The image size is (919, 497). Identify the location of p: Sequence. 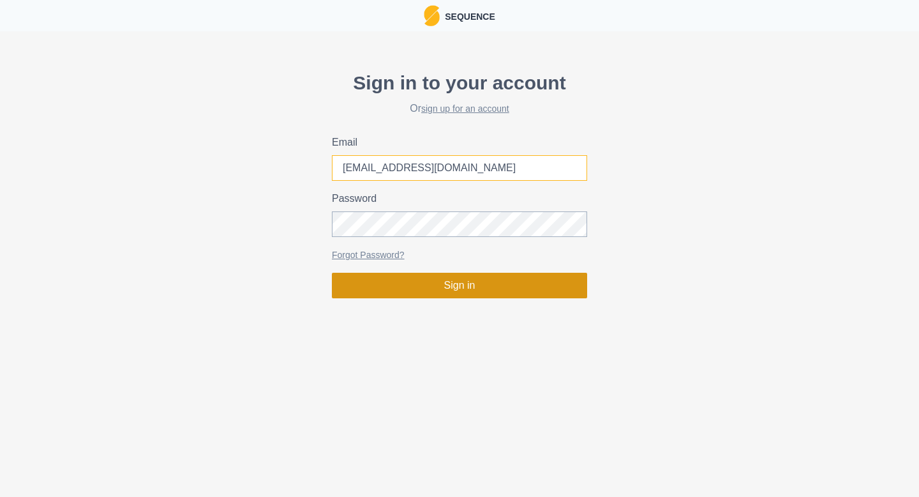
(467, 15).